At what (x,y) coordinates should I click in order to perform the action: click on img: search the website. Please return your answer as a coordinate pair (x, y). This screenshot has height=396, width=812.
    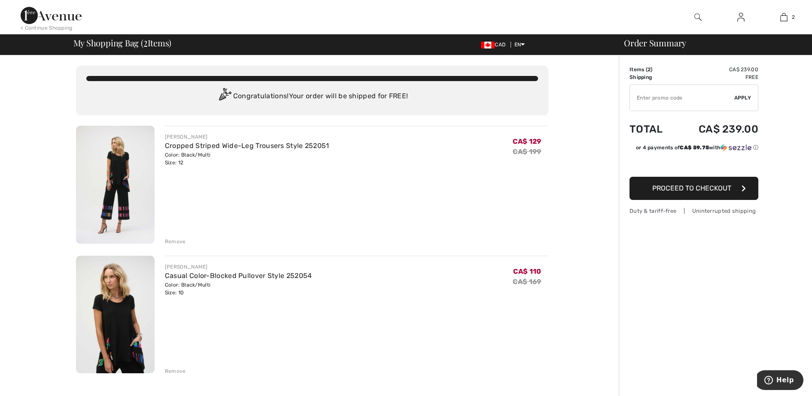
    Looking at the image, I should click on (698, 17).